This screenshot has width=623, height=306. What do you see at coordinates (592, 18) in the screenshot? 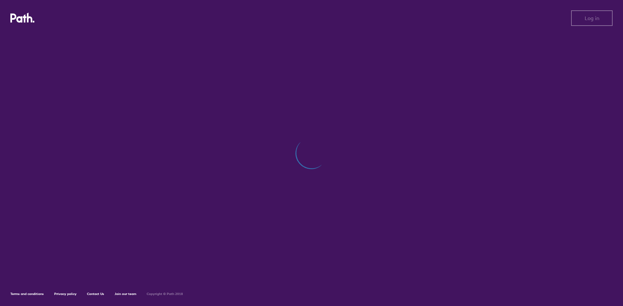
I see `button: Log in` at bounding box center [592, 18].